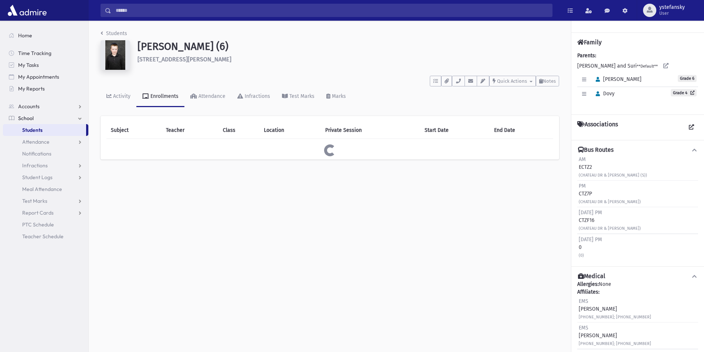 Image resolution: width=704 pixels, height=352 pixels. I want to click on b: Parents:, so click(587, 55).